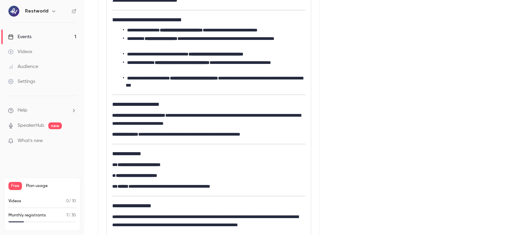 The width and height of the screenshot is (519, 235). Describe the element at coordinates (22, 110) in the screenshot. I see `span: Help` at that location.